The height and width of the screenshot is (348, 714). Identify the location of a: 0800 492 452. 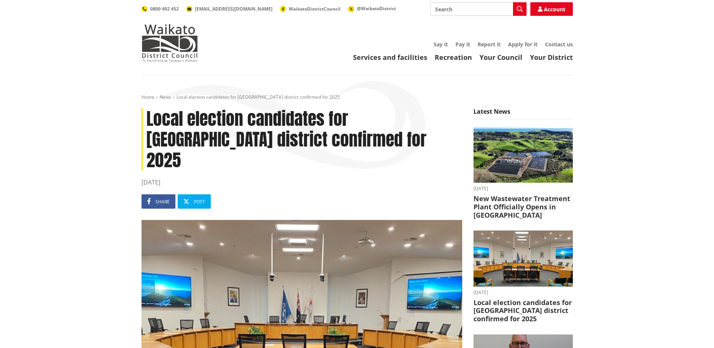
(160, 9).